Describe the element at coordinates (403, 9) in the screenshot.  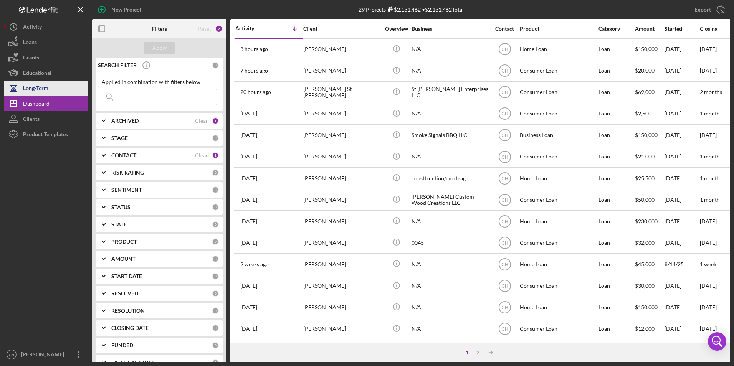
I see `div: $2,131,462` at that location.